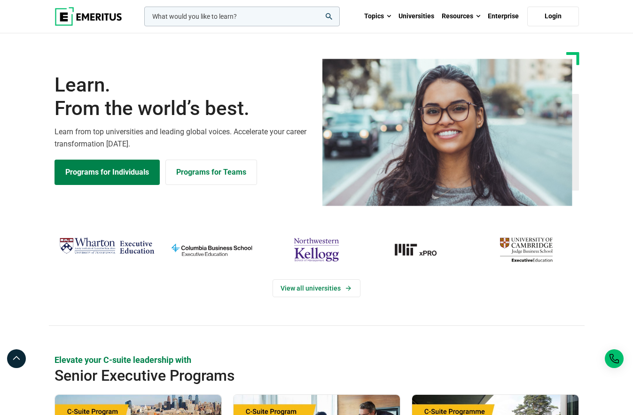 Image resolution: width=633 pixels, height=415 pixels. Describe the element at coordinates (316, 250) in the screenshot. I see `img: northwestern-kellogg` at that location.